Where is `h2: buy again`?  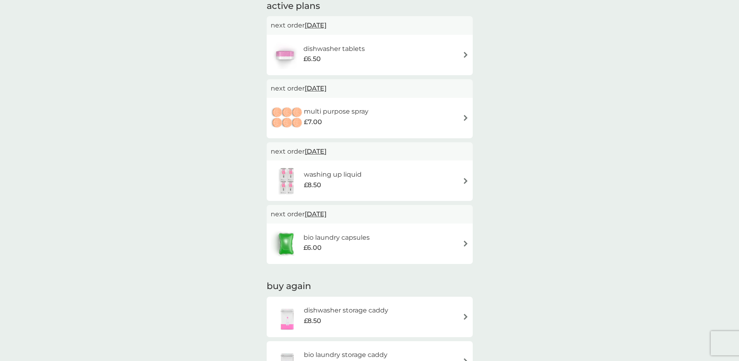 h2: buy again is located at coordinates (370, 286).